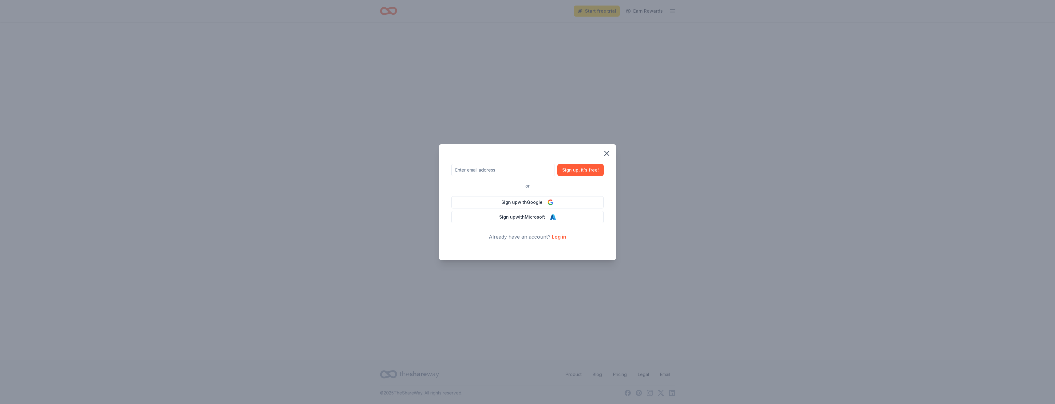  What do you see at coordinates (528, 217) in the screenshot?
I see `button: Sign upwithMicrosoft` at bounding box center [528, 217].